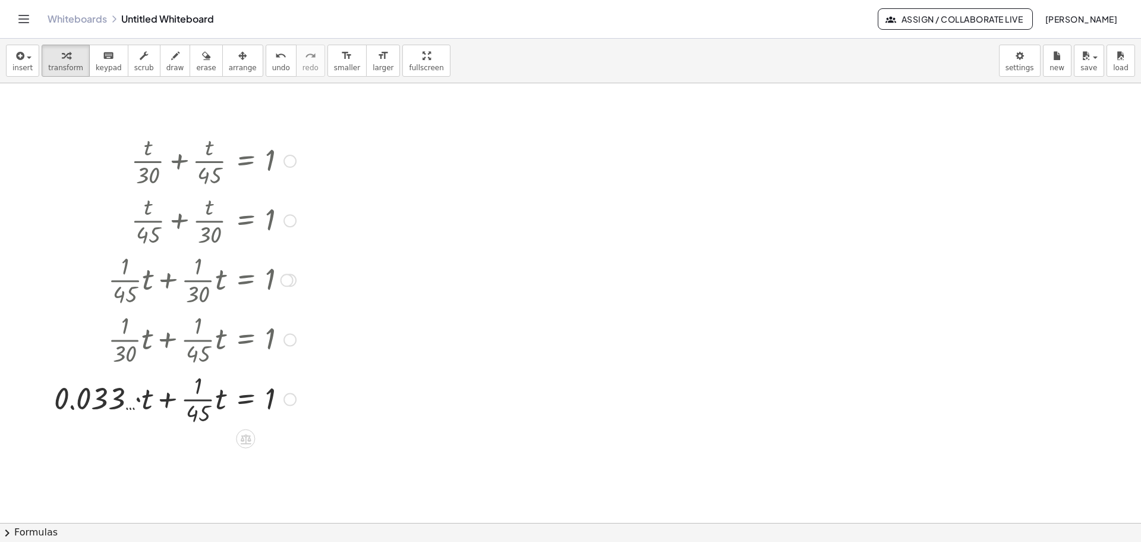 Image resolution: width=1141 pixels, height=542 pixels. I want to click on div: Apply the same math to both sides of the equation, so click(245, 439).